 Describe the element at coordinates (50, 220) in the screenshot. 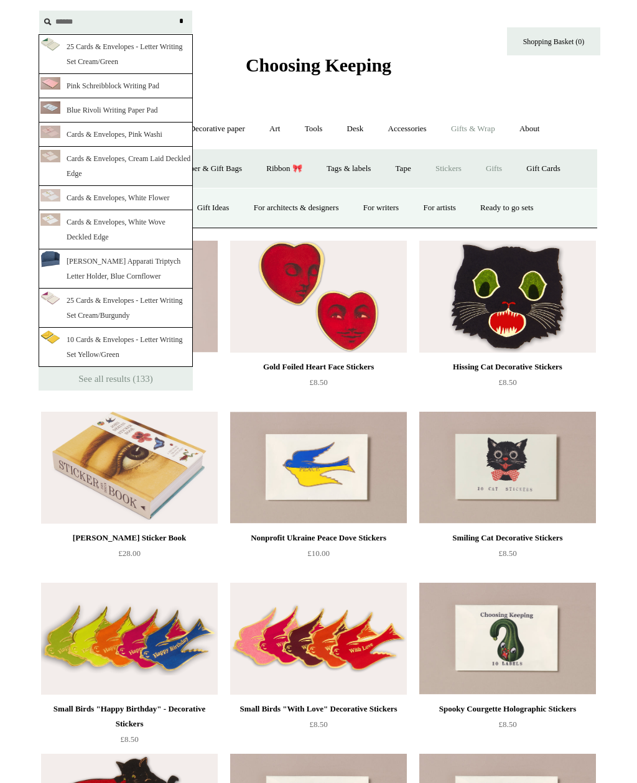

I see `img: CopyrightChoosingKeepingBS15884RT_thumb.jpg` at that location.